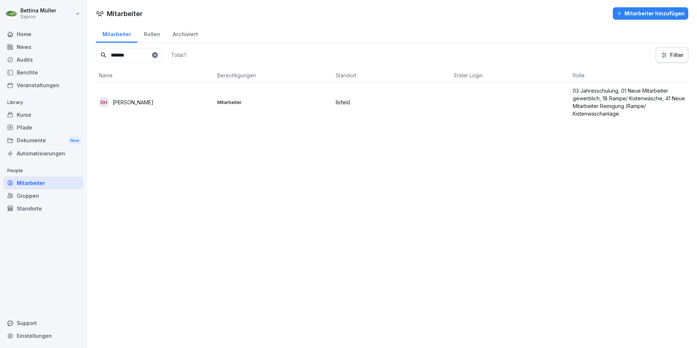  Describe the element at coordinates (43, 140) in the screenshot. I see `div: Dokumente` at that location.